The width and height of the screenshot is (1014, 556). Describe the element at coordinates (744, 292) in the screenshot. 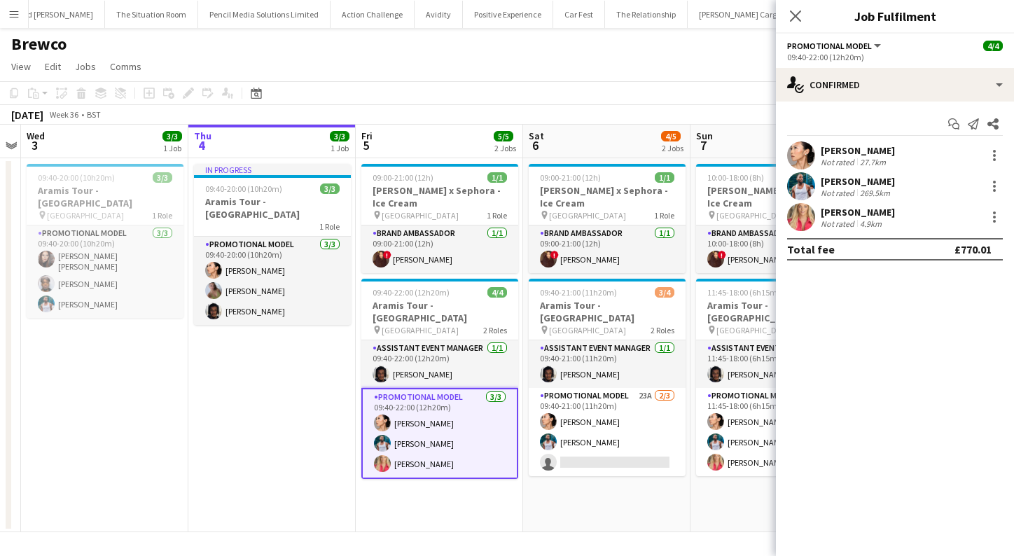

I see `span: 11:45-18:00 (6h15m)` at that location.